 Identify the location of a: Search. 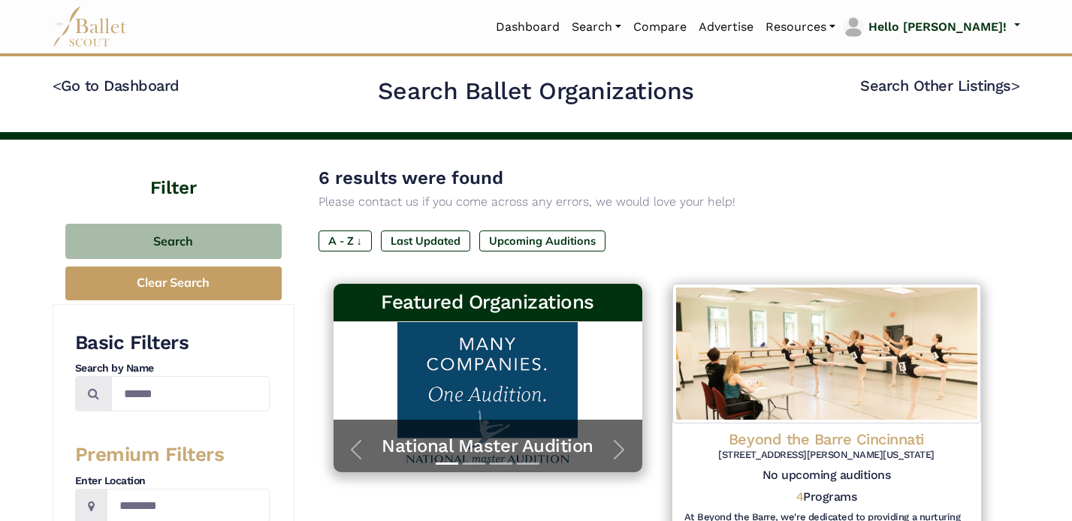
(597, 27).